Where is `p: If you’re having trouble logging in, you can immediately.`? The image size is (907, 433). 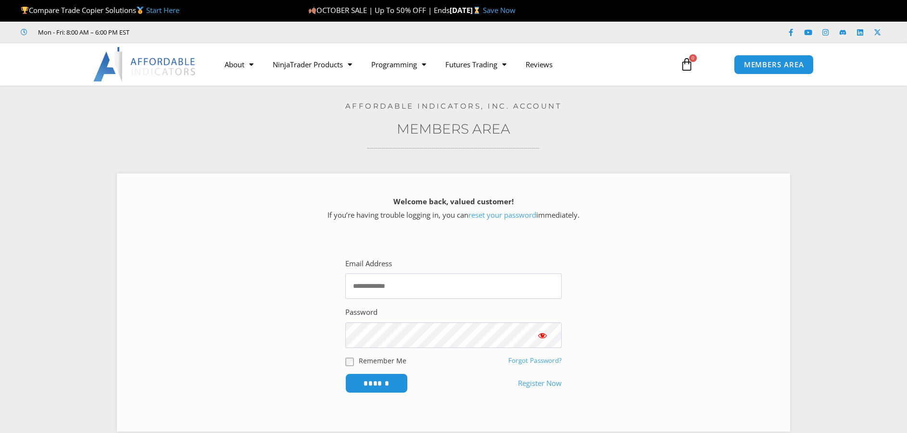 p: If you’re having trouble logging in, you can immediately. is located at coordinates (454, 209).